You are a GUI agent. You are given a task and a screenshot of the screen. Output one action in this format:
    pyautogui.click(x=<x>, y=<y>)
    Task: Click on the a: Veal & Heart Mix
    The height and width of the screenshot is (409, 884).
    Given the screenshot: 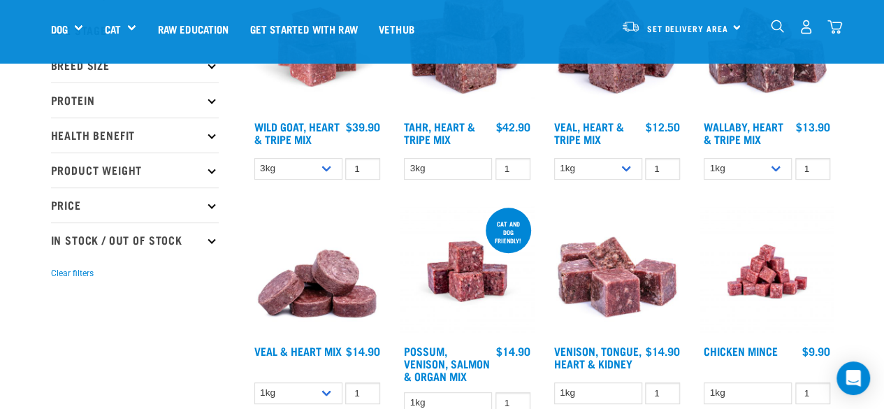 What is the action you would take?
    pyautogui.click(x=298, y=350)
    